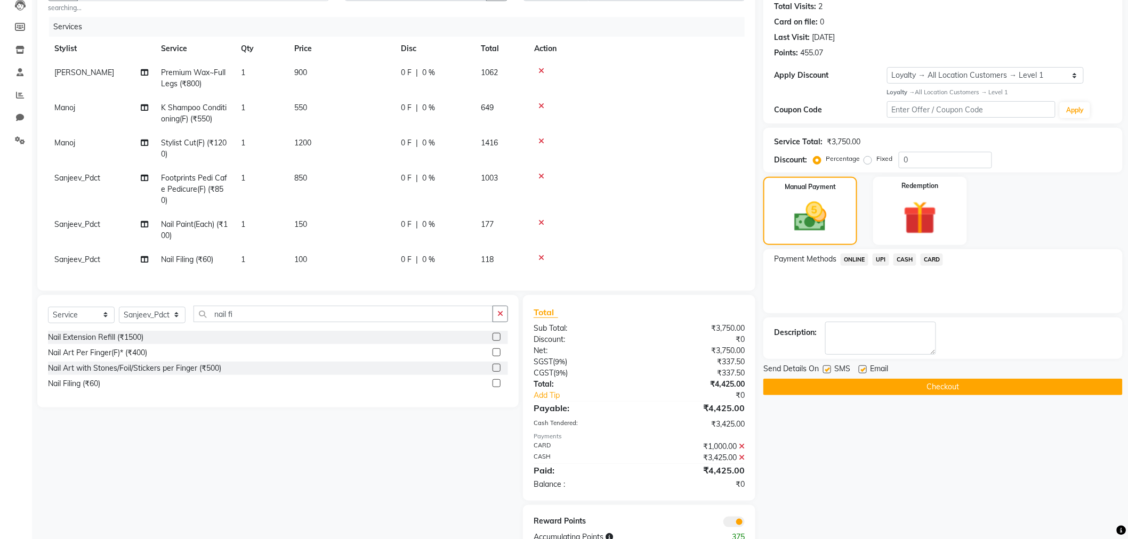  Describe the element at coordinates (582, 447) in the screenshot. I see `div: CARD` at that location.